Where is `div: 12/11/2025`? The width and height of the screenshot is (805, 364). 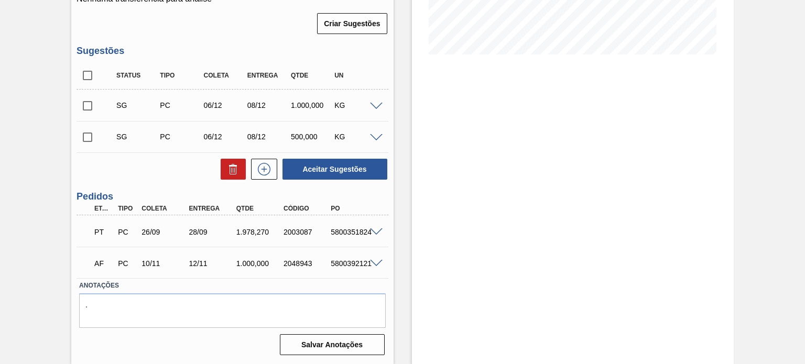
div: 12/11/2025 is located at coordinates (212, 264).